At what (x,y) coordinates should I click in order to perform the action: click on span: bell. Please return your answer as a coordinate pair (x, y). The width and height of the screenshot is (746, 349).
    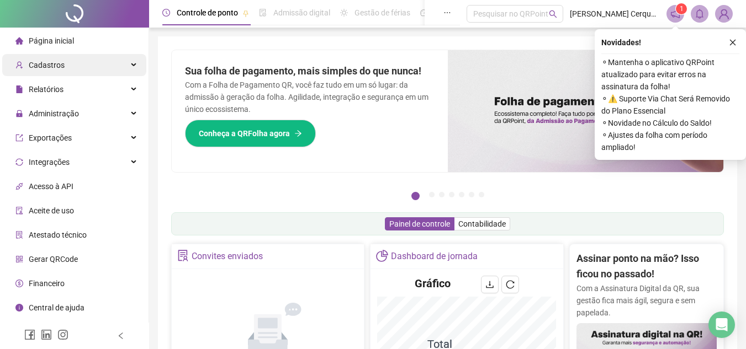
    Looking at the image, I should click on (699, 14).